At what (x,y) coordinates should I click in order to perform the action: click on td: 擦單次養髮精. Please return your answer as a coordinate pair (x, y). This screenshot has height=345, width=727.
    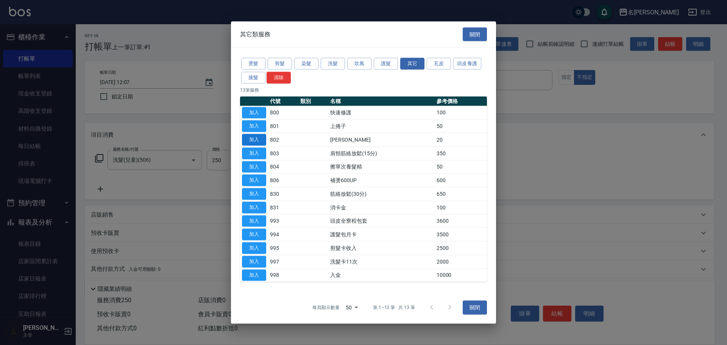
    Looking at the image, I should click on (381, 167).